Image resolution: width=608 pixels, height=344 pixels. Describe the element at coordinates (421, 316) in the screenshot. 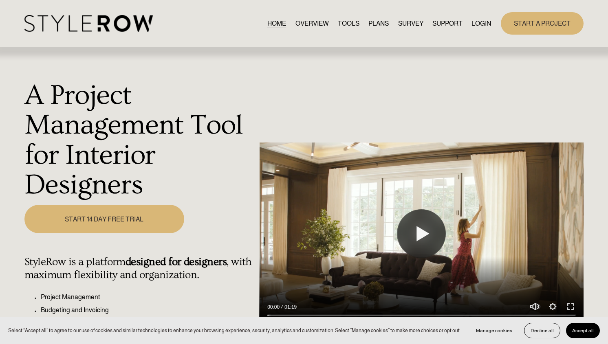

I see `input: Seek` at that location.